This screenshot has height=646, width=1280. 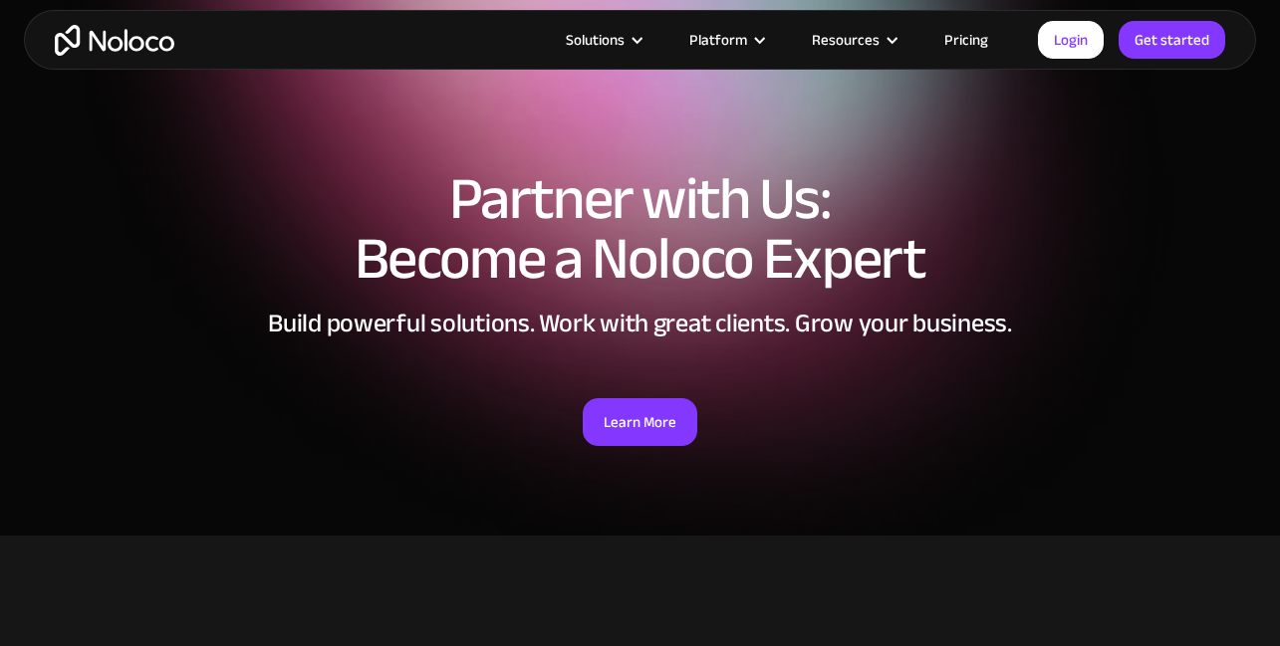 I want to click on a: Pricing, so click(x=966, y=40).